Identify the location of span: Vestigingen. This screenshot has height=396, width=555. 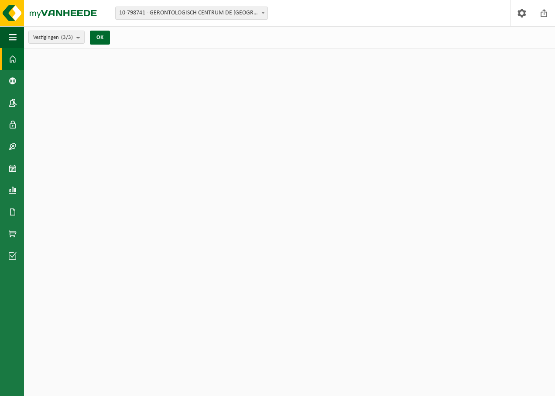
(53, 38).